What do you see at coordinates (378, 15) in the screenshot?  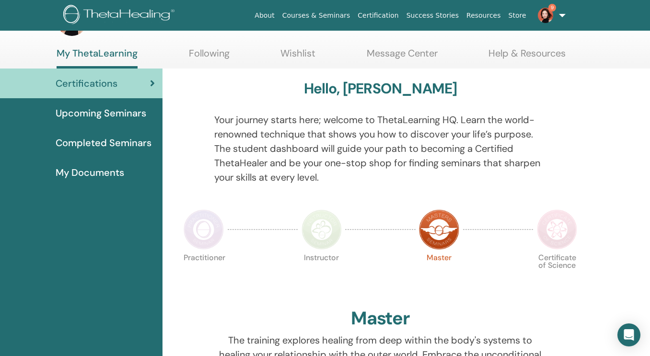 I see `a: Certification` at bounding box center [378, 15].